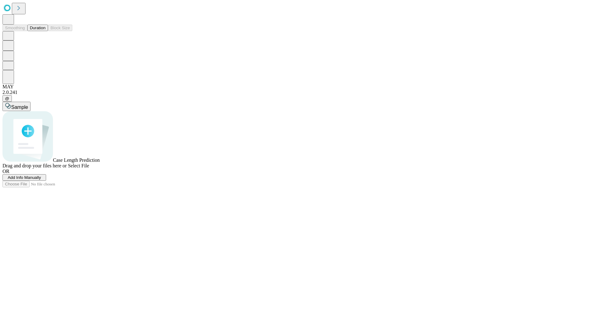 The image size is (598, 336). What do you see at coordinates (38, 28) in the screenshot?
I see `button: Duration` at bounding box center [38, 28].